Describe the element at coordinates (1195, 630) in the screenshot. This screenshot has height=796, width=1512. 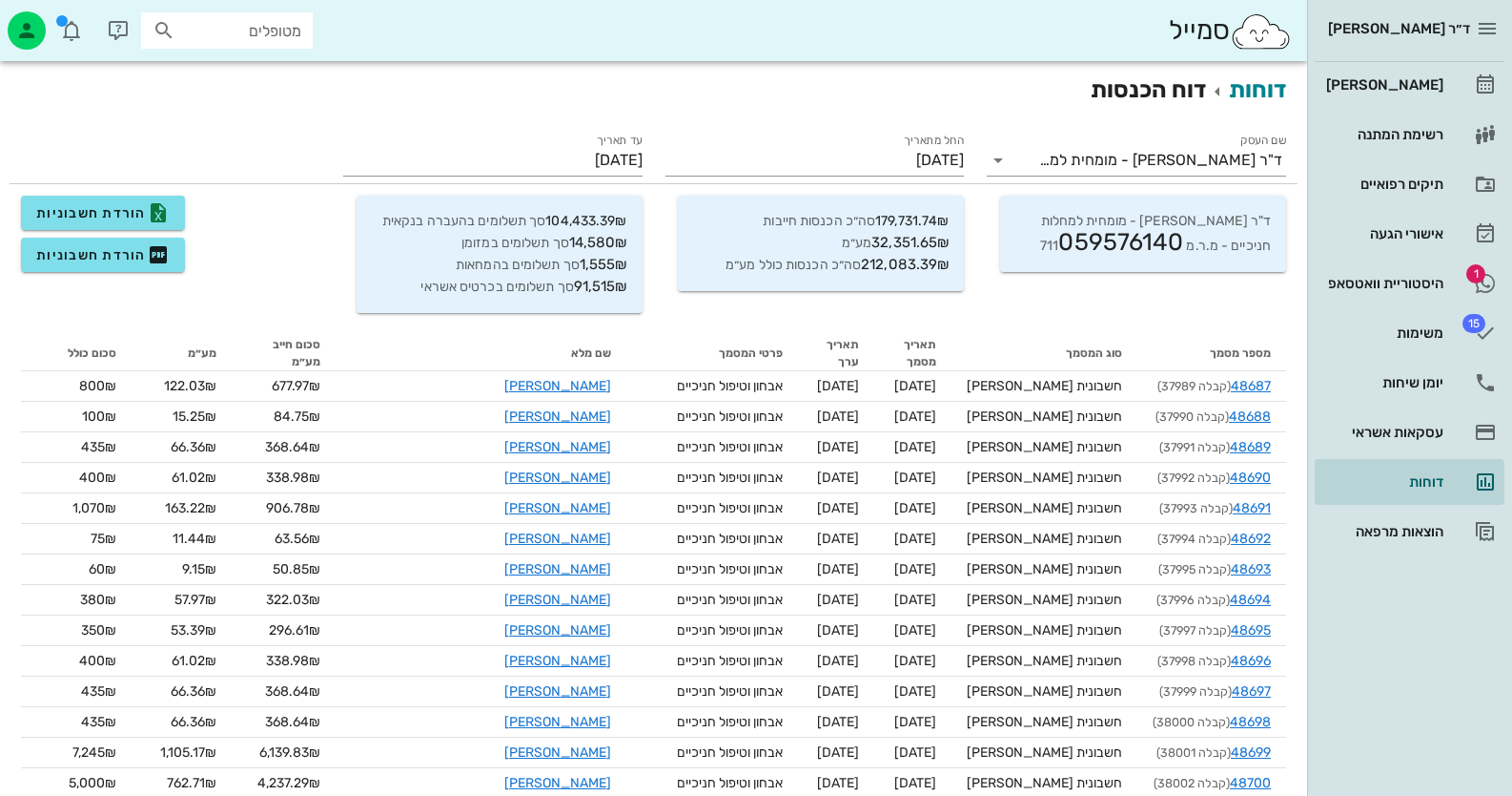
I see `span: (קבלה 37997)` at that location.